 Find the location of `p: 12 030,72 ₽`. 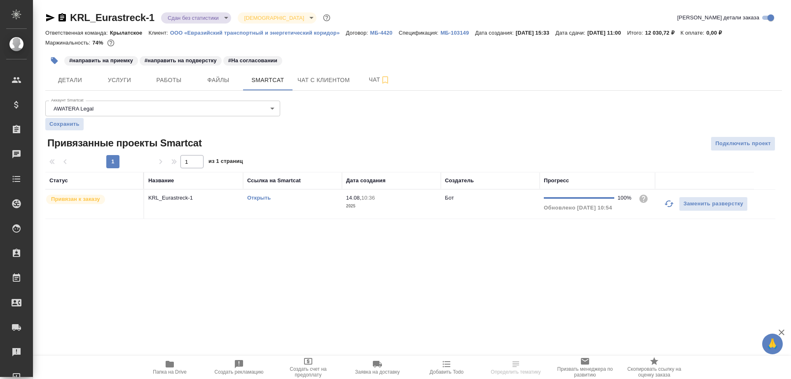

p: 12 030,72 ₽ is located at coordinates (663, 33).